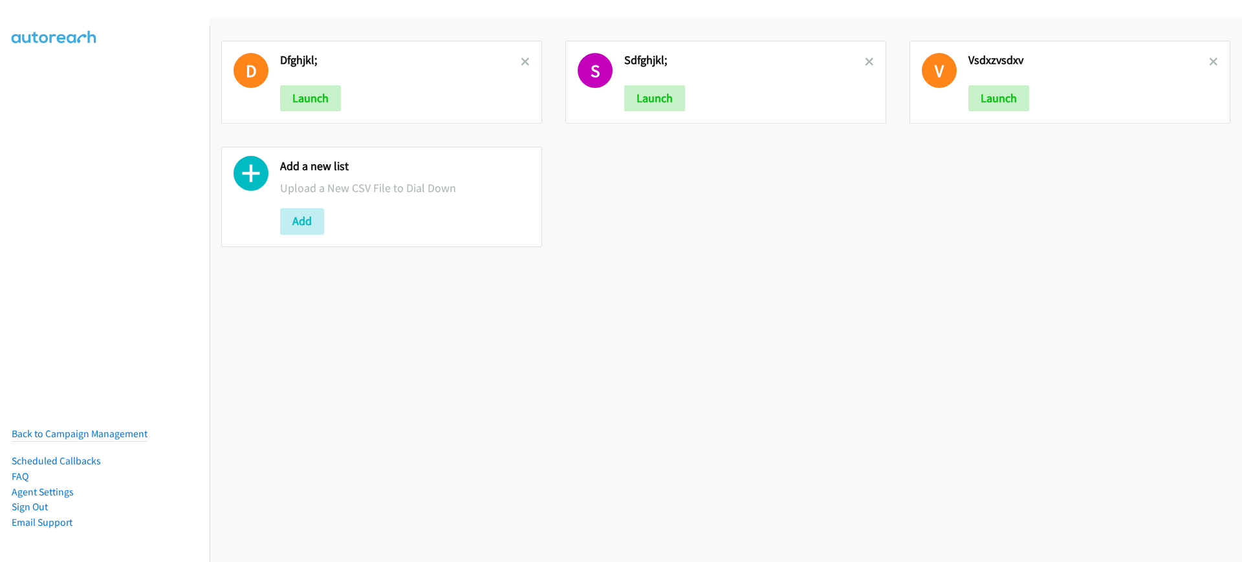  Describe the element at coordinates (251, 71) in the screenshot. I see `h1: D` at that location.